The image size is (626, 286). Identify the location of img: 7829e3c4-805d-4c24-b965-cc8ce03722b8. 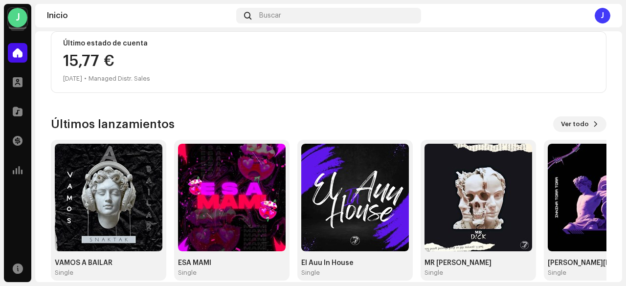
(478, 197).